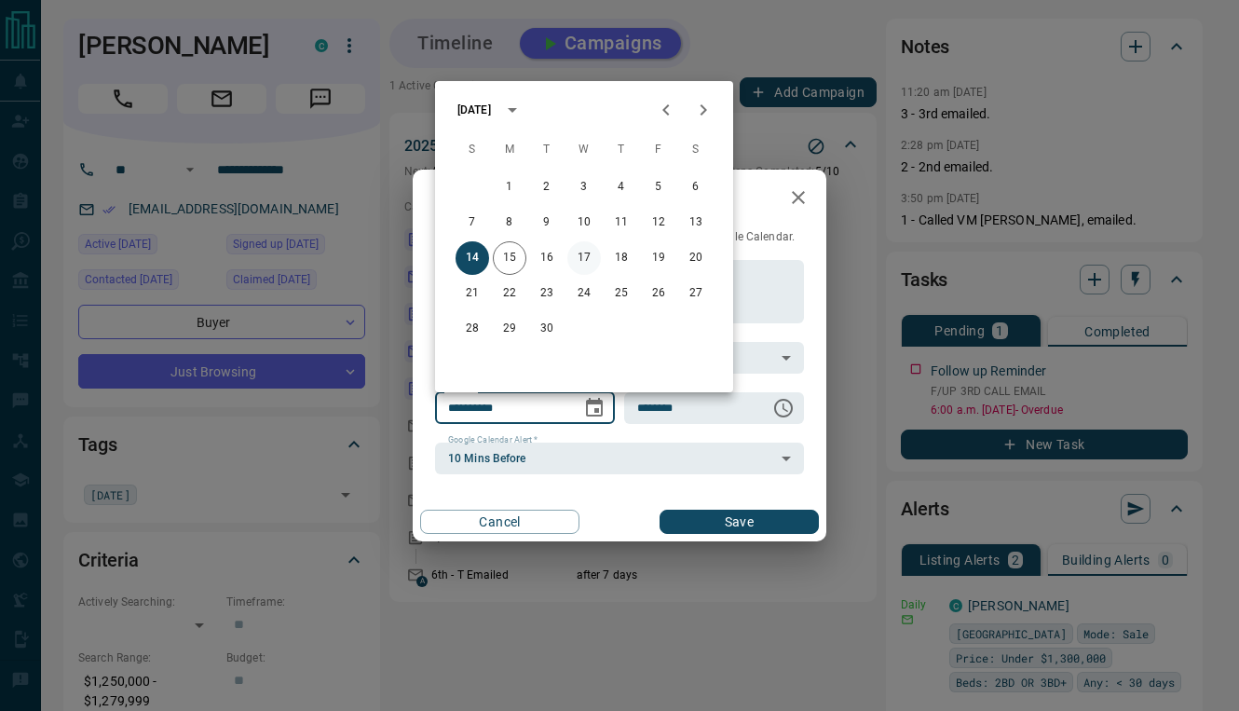  I want to click on button: 6, so click(696, 187).